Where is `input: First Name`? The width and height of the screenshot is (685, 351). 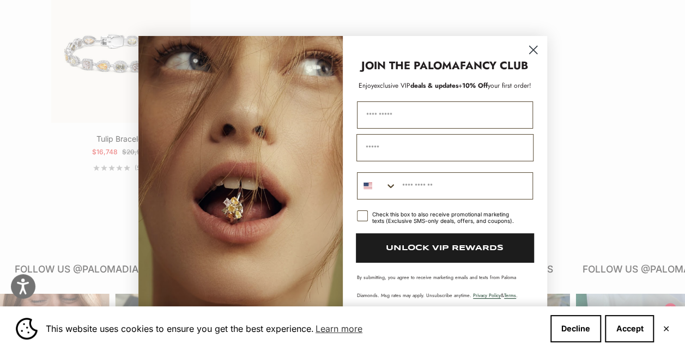 input: First Name is located at coordinates (444, 115).